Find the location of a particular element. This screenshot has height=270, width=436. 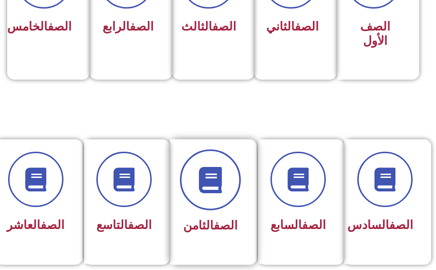

span: العاشر is located at coordinates (35, 225).